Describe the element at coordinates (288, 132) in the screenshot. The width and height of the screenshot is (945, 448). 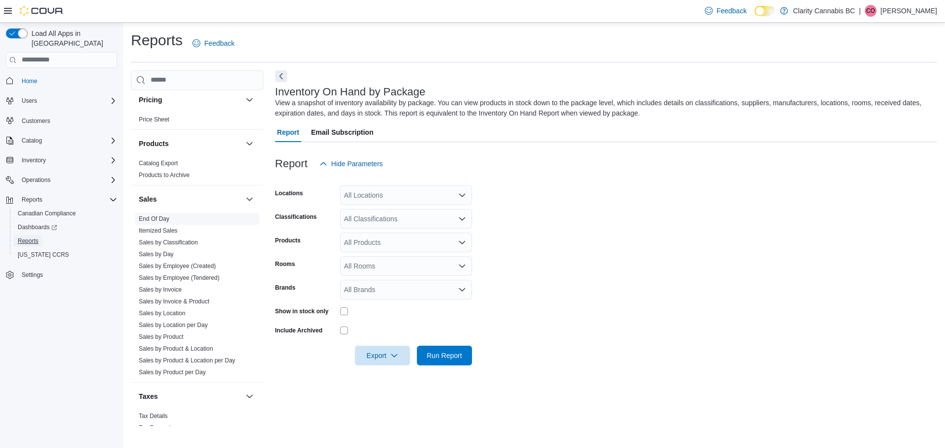
I see `span: Report` at that location.